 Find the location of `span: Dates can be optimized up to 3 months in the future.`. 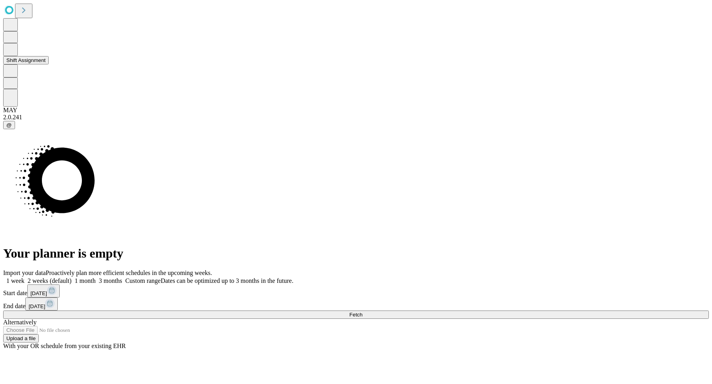

span: Dates can be optimized up to 3 months in the future. is located at coordinates (227, 281).